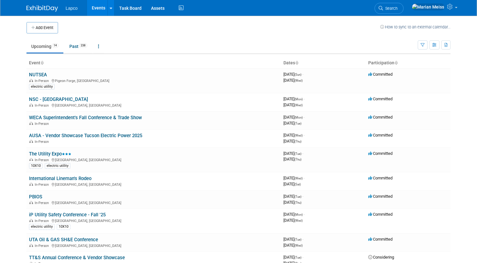 The height and width of the screenshot is (263, 477). I want to click on th: Event, so click(154, 63).